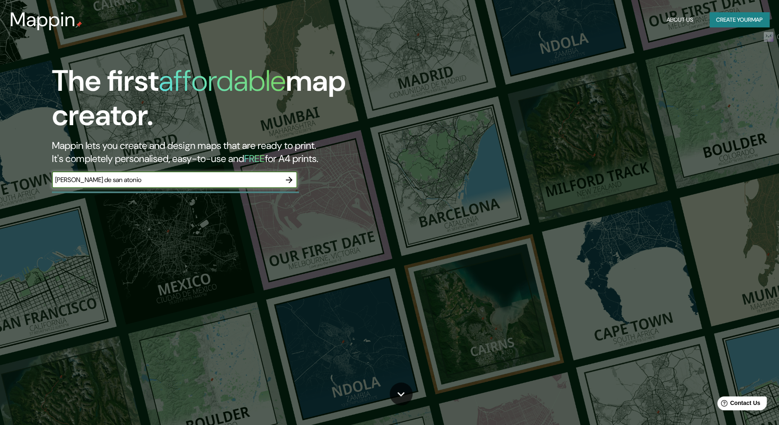  What do you see at coordinates (222, 81) in the screenshot?
I see `h1: affordable` at bounding box center [222, 81].